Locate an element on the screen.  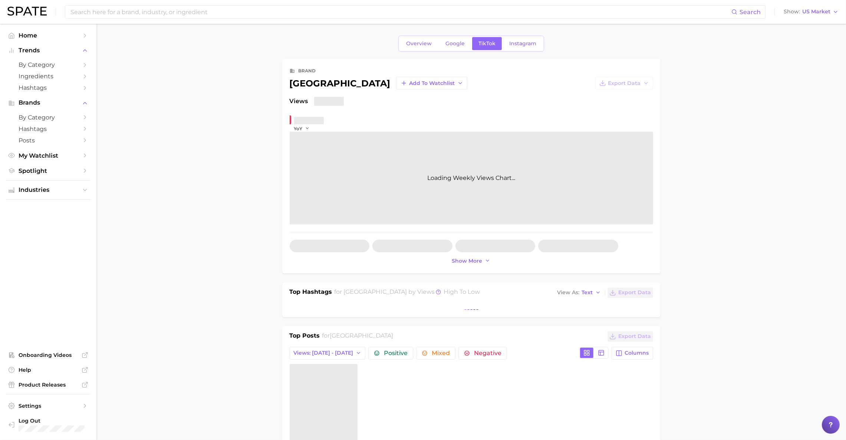
span: Negative is located at coordinates (488, 353).